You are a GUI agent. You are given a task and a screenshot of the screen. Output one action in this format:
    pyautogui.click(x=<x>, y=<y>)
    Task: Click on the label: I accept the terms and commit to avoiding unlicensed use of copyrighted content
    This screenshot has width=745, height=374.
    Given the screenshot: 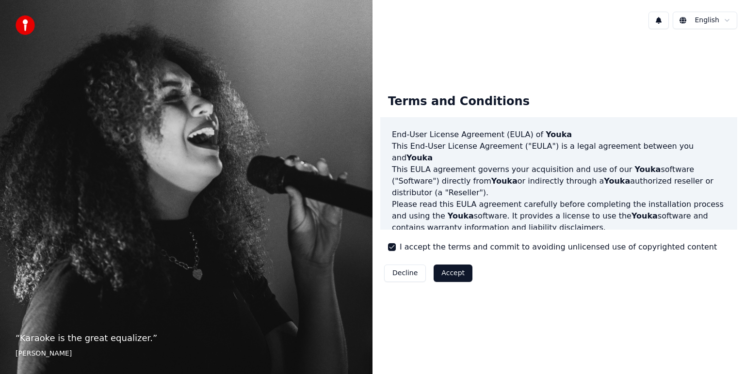 What is the action you would take?
    pyautogui.click(x=558, y=247)
    